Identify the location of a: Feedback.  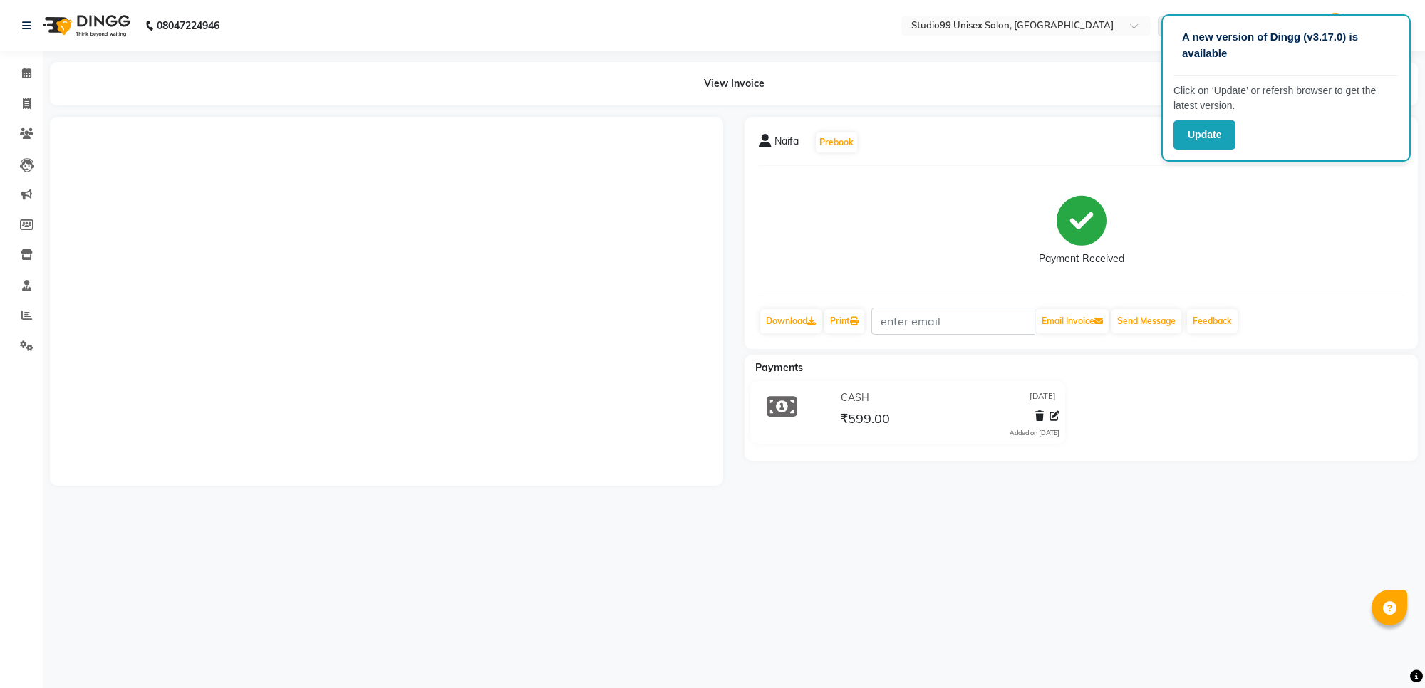
(1212, 321).